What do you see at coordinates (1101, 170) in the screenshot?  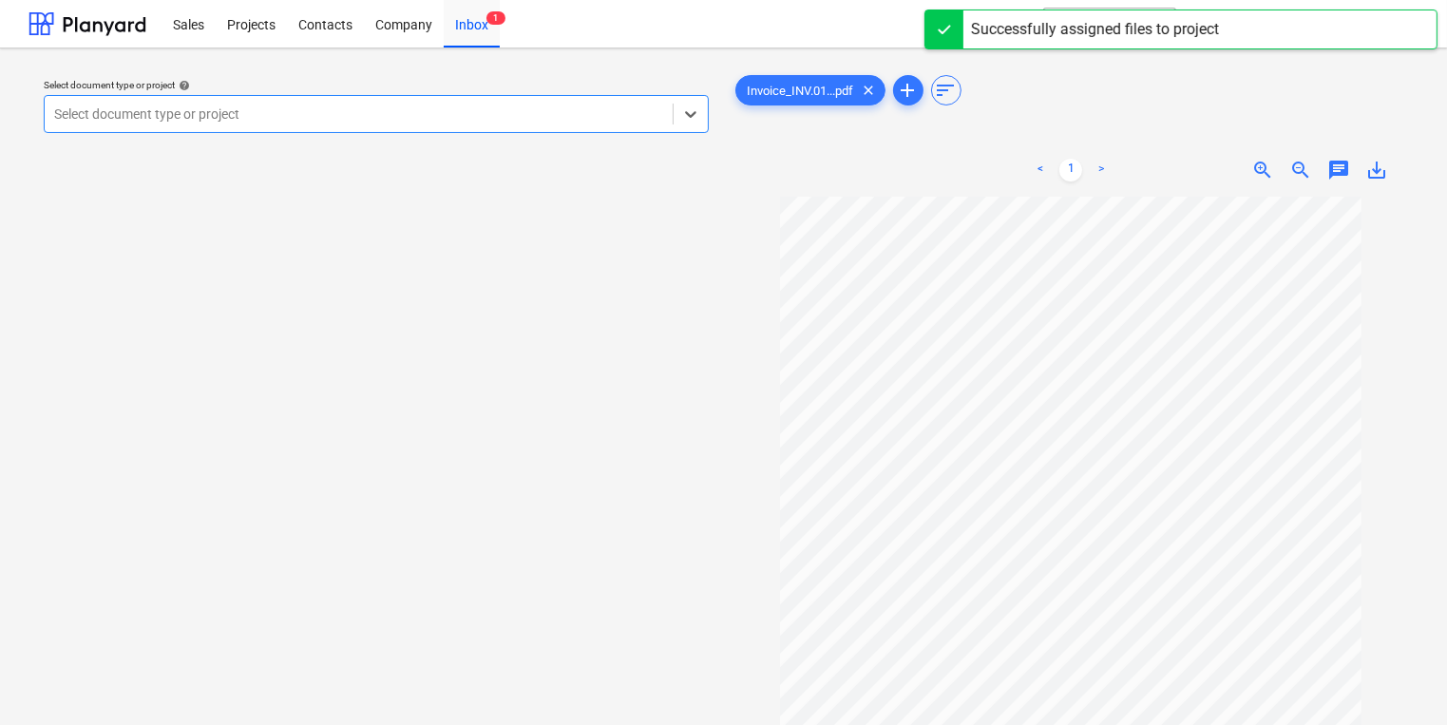 I see `a: Next page` at bounding box center [1101, 170].